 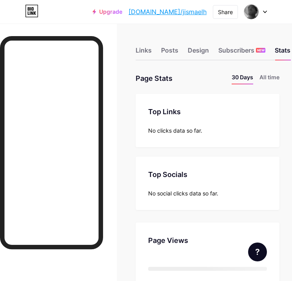 I want to click on div: Design, so click(x=198, y=53).